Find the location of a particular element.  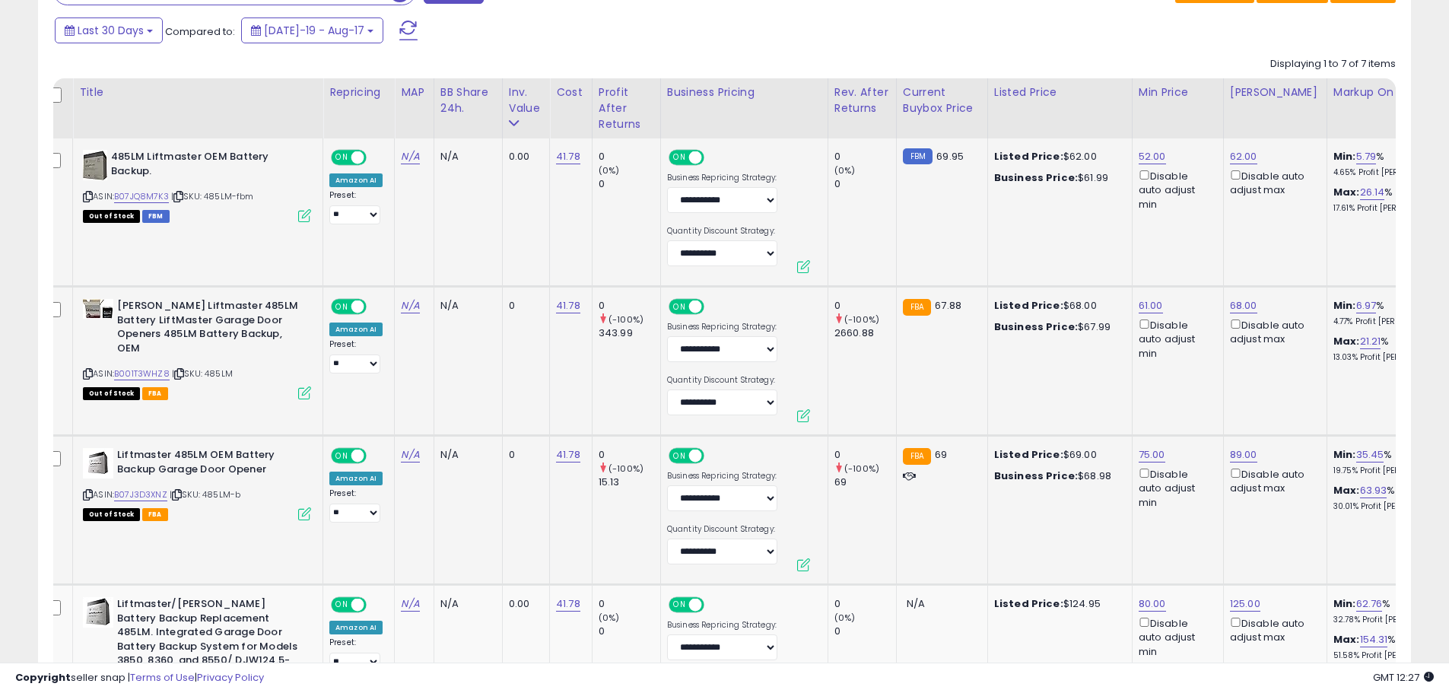

div: Profit After Returns is located at coordinates (626, 108).